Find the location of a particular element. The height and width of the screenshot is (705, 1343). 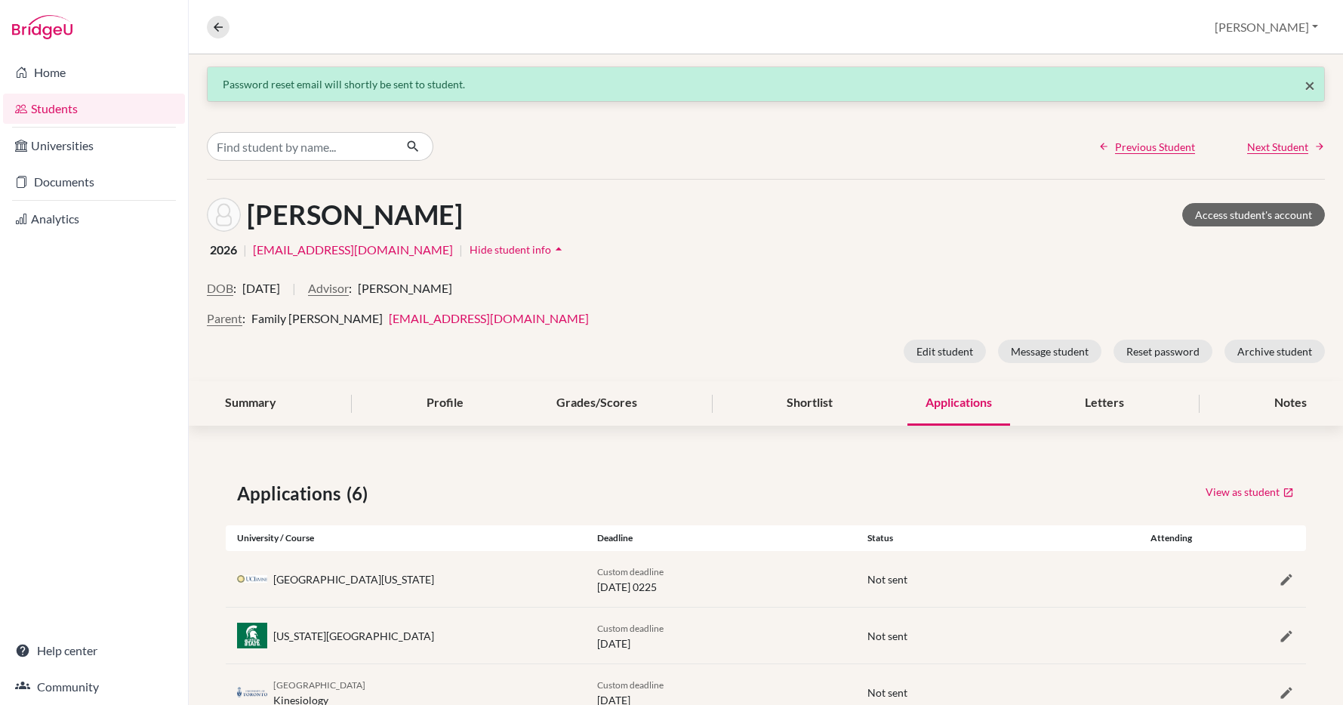

a: Previous Student is located at coordinates (1147, 146).